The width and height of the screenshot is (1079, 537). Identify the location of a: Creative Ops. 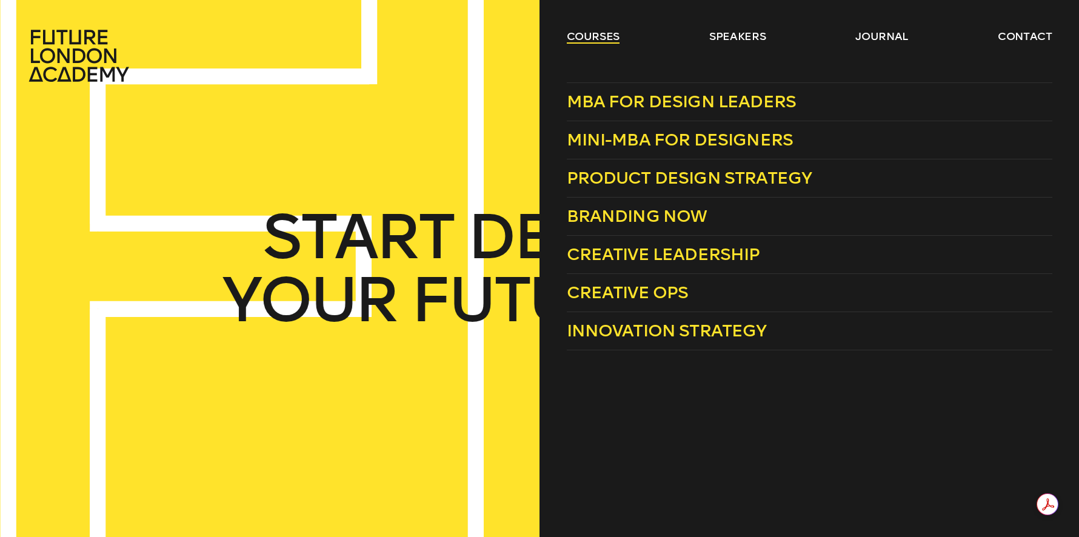
(810, 293).